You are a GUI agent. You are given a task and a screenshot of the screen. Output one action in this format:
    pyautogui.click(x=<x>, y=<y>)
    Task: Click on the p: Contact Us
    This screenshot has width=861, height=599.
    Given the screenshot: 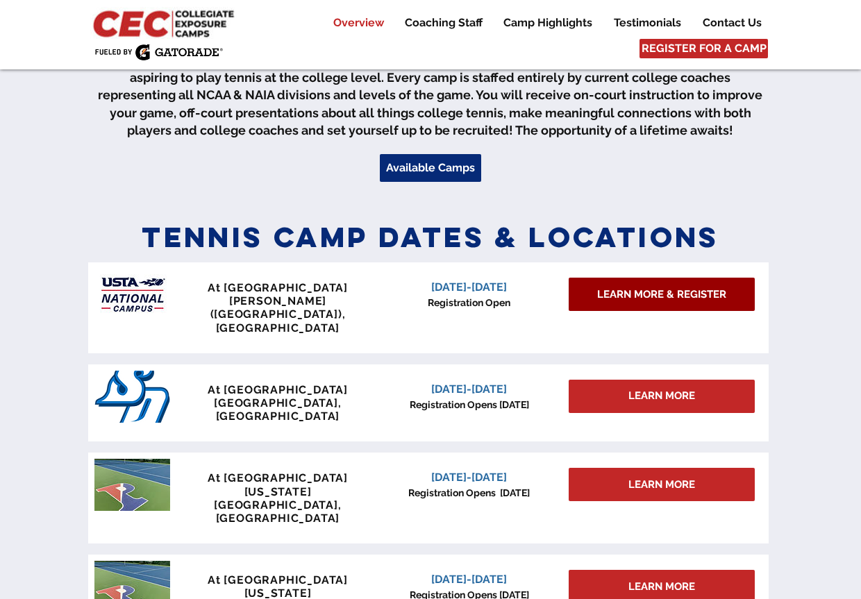 What is the action you would take?
    pyautogui.click(x=732, y=23)
    